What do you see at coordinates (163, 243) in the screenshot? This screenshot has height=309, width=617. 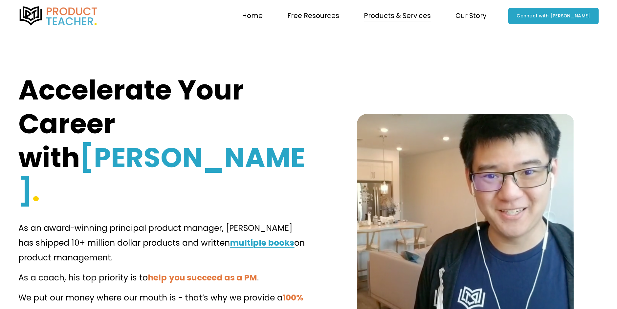 I see `p: on product management.` at bounding box center [163, 243].